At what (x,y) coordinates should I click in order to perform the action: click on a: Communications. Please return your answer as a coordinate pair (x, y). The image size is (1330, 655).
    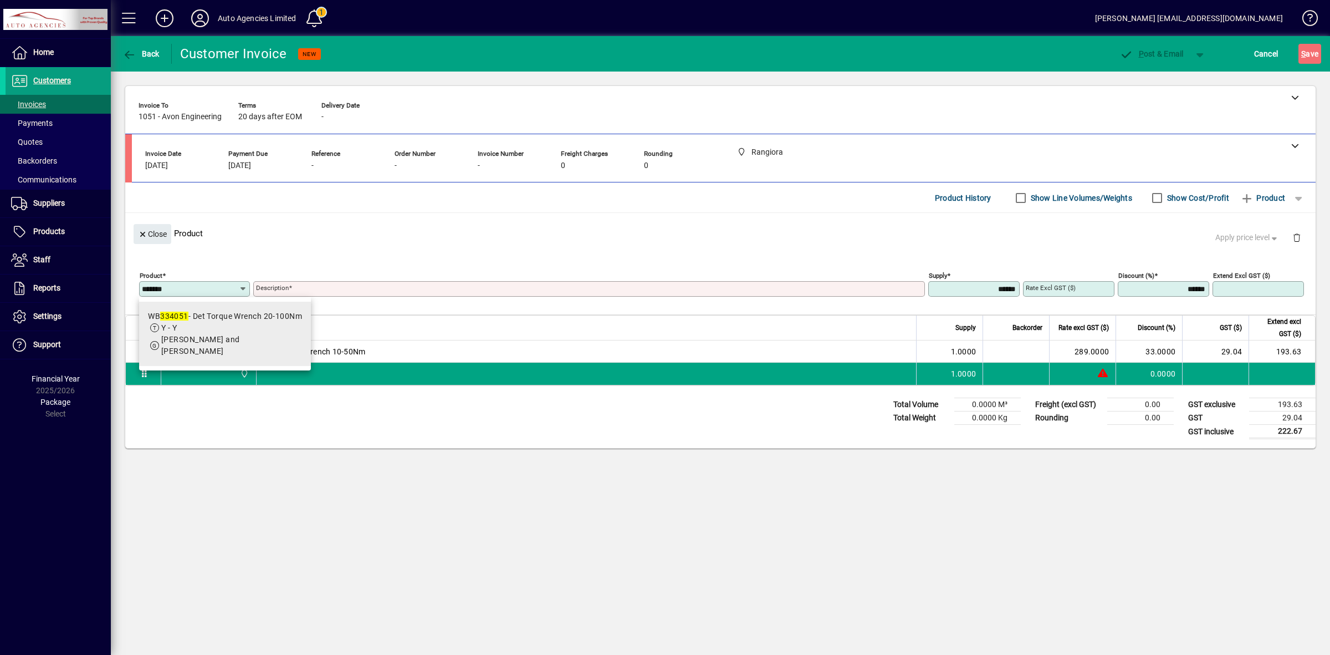
    Looking at the image, I should click on (58, 180).